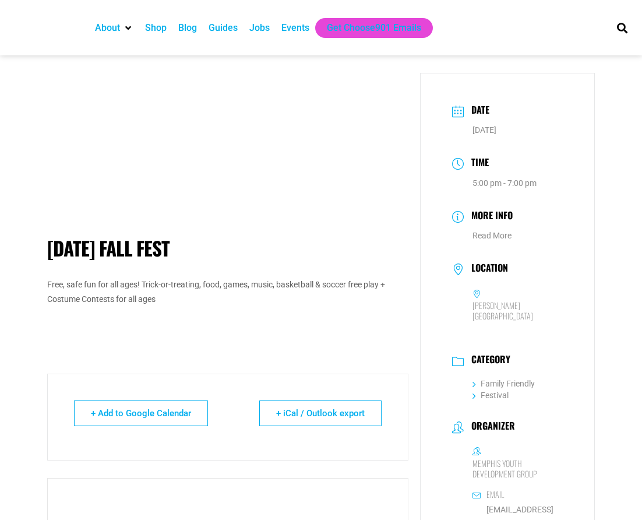 The width and height of the screenshot is (642, 520). What do you see at coordinates (492, 236) in the screenshot?
I see `a: Read More` at bounding box center [492, 236].